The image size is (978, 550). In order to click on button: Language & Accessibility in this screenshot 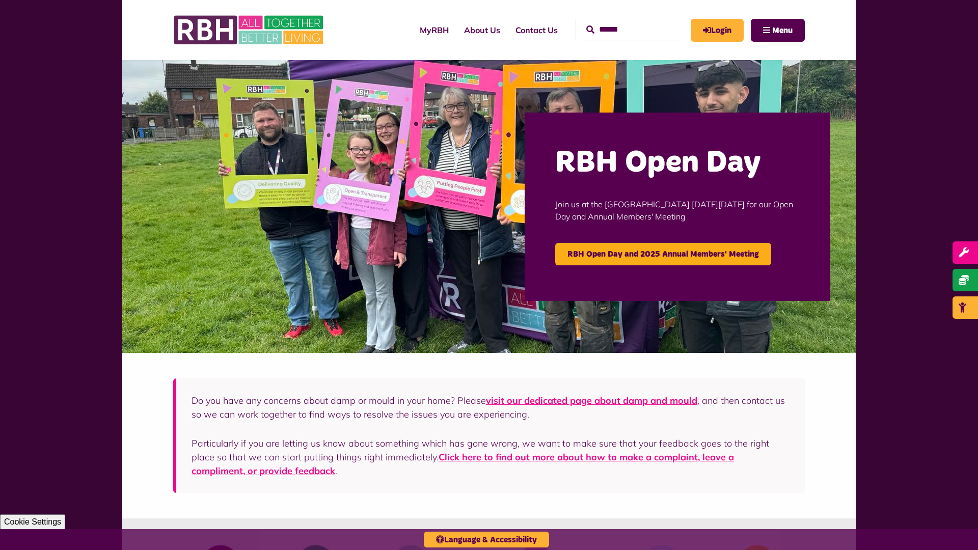, I will do `click(487, 540)`.